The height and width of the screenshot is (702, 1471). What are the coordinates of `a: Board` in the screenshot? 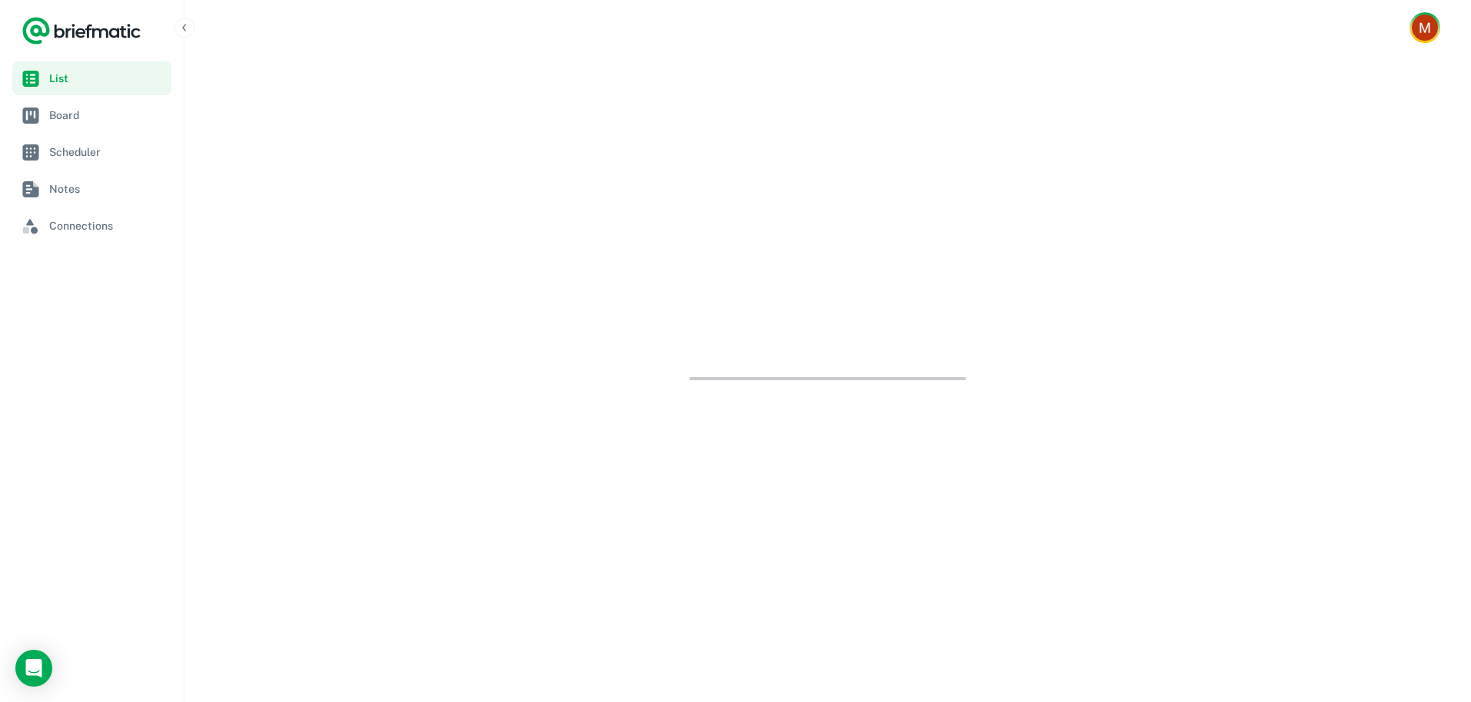 It's located at (91, 115).